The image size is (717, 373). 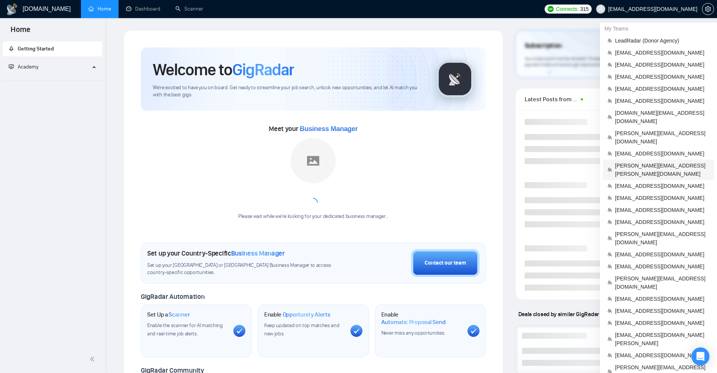 What do you see at coordinates (189, 9) in the screenshot?
I see `a: searchScanner` at bounding box center [189, 9].